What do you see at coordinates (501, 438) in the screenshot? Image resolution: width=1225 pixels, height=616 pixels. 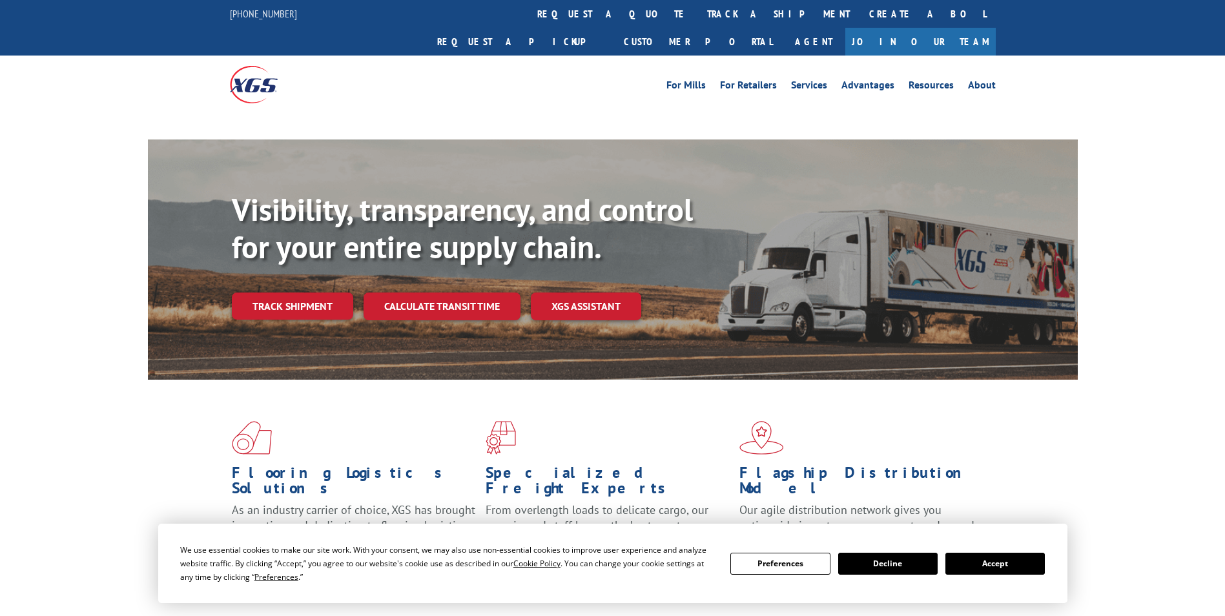 I see `img: xgs-icon-focused-on-flooring-red` at bounding box center [501, 438].